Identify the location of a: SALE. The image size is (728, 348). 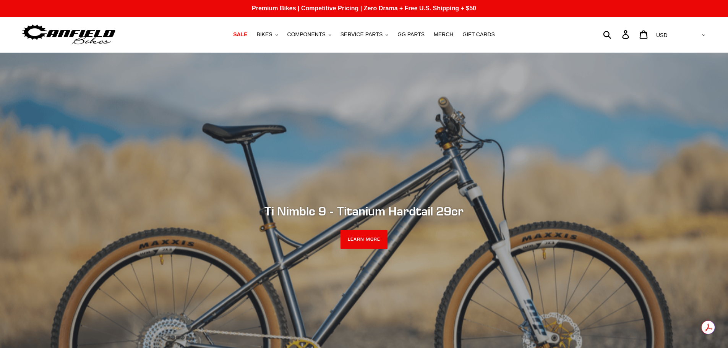
(240, 34).